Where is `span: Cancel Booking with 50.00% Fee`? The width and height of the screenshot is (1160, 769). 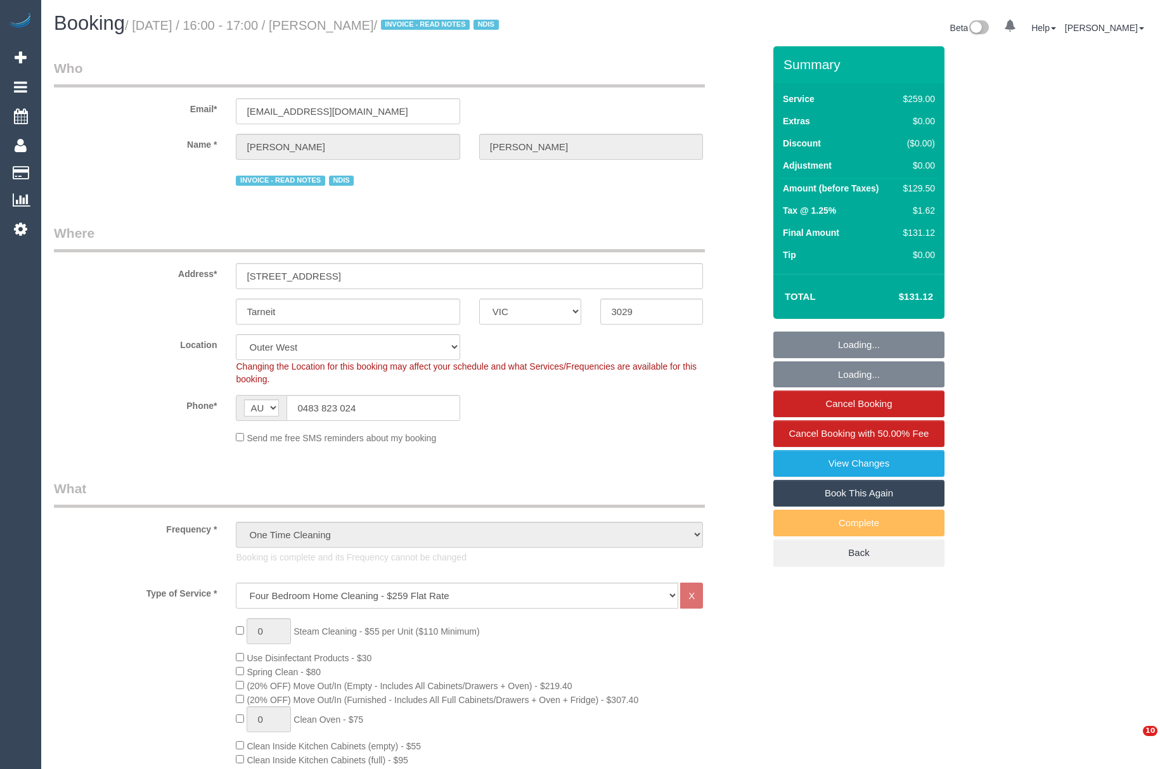 span: Cancel Booking with 50.00% Fee is located at coordinates (859, 433).